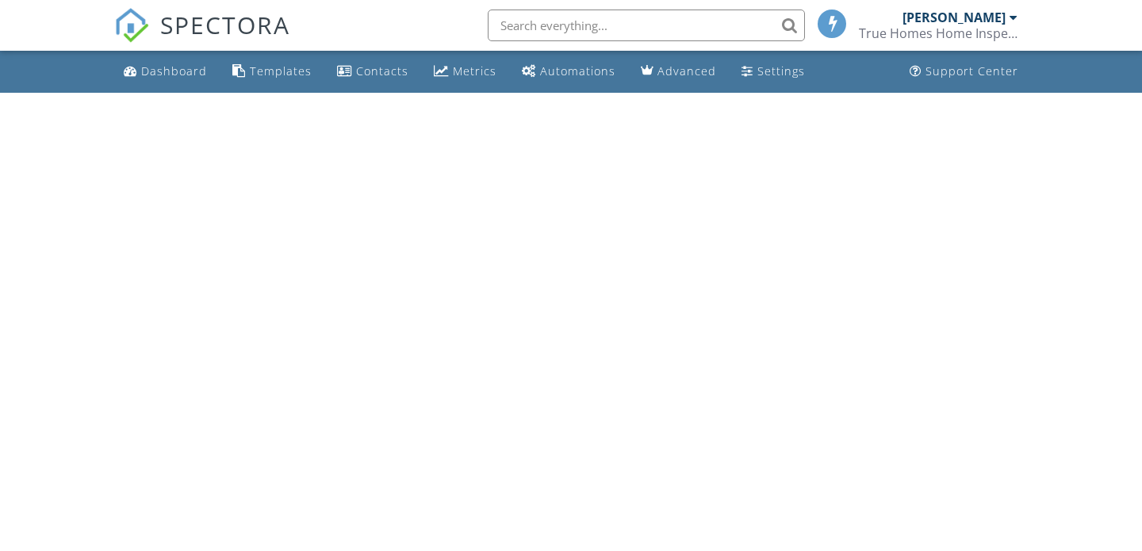  Describe the element at coordinates (281, 71) in the screenshot. I see `div: Templates` at that location.